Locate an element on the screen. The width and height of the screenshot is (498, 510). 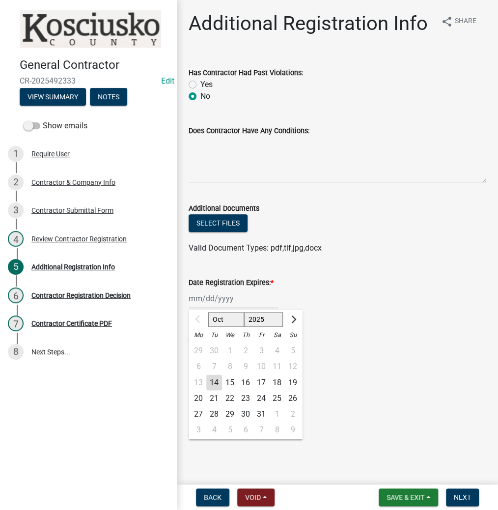
div: Contractor Registration Decision is located at coordinates (81, 295).